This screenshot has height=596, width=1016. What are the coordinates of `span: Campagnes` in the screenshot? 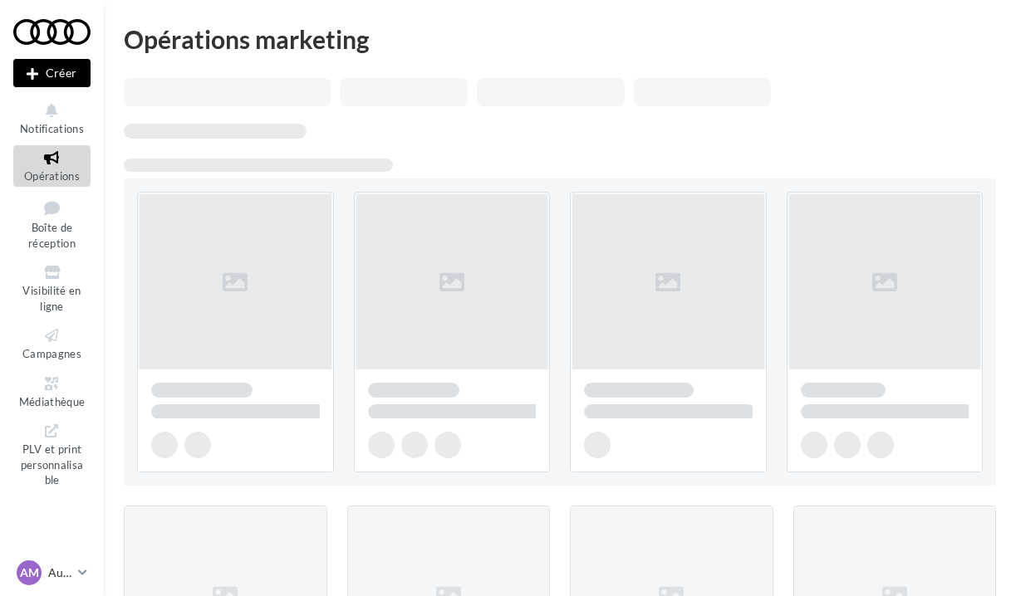 It's located at (51, 354).